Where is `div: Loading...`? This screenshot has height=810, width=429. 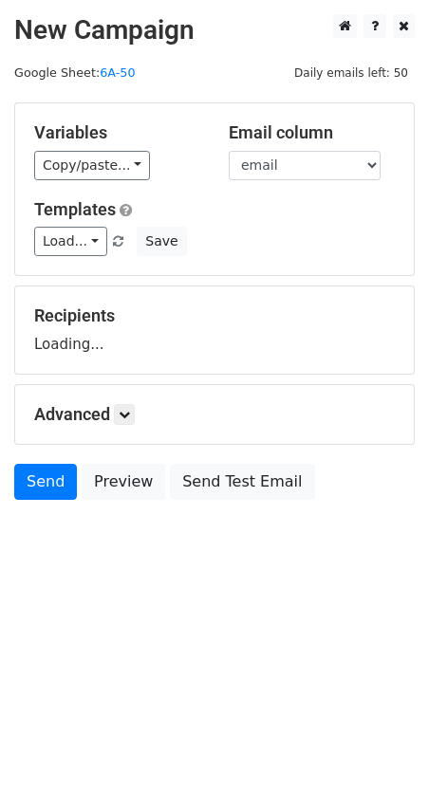 div: Loading... is located at coordinates (214, 330).